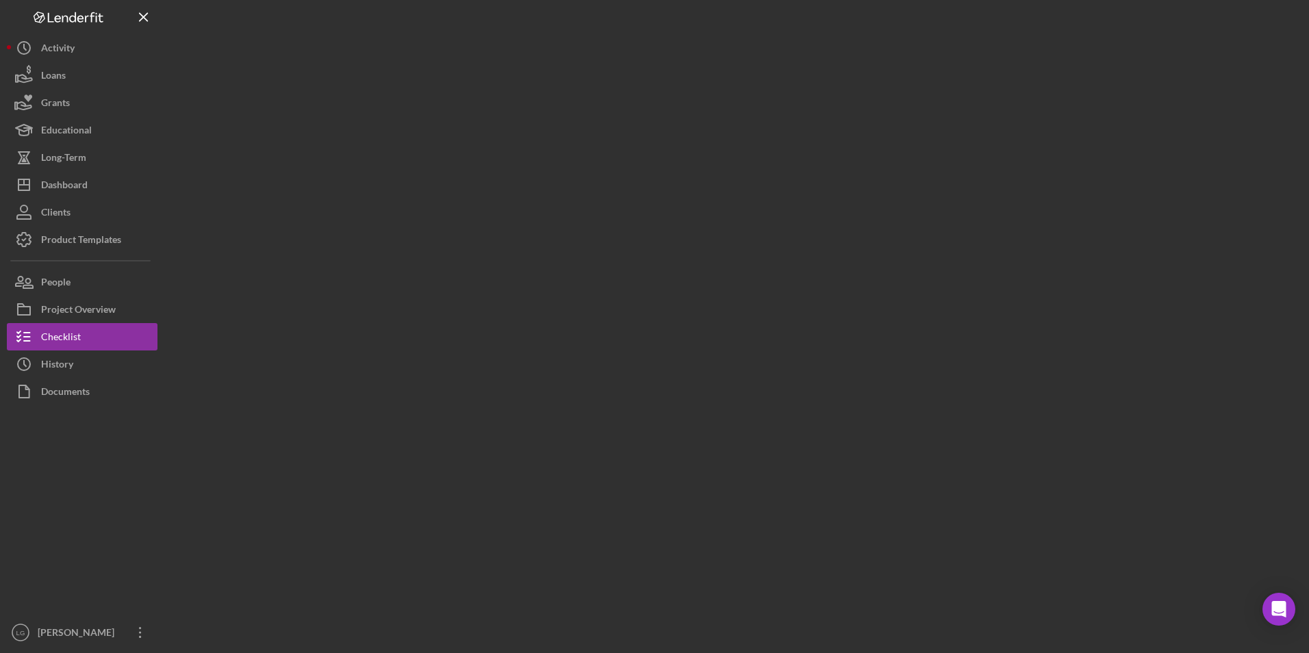  Describe the element at coordinates (82, 310) in the screenshot. I see `a: Project Overview` at that location.